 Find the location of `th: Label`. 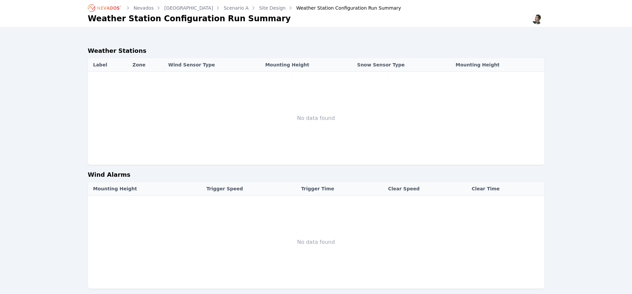

th: Label is located at coordinates (108, 65).